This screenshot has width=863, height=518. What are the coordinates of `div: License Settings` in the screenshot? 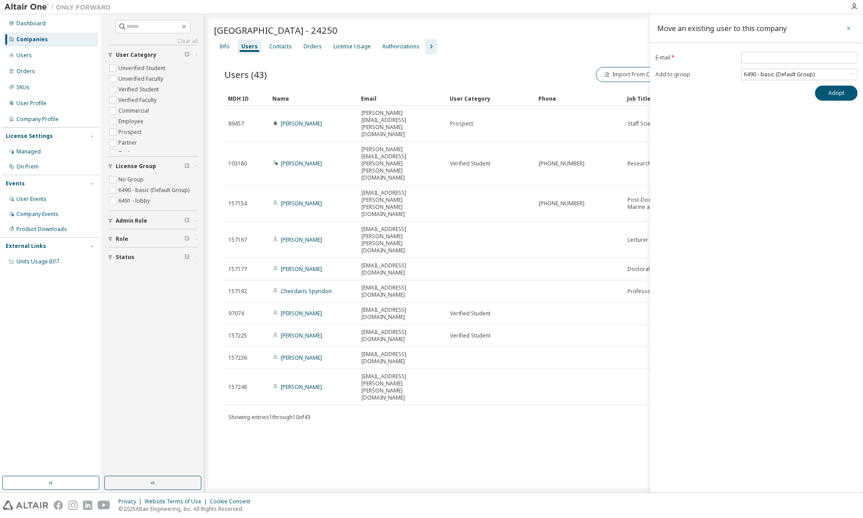 It's located at (29, 136).